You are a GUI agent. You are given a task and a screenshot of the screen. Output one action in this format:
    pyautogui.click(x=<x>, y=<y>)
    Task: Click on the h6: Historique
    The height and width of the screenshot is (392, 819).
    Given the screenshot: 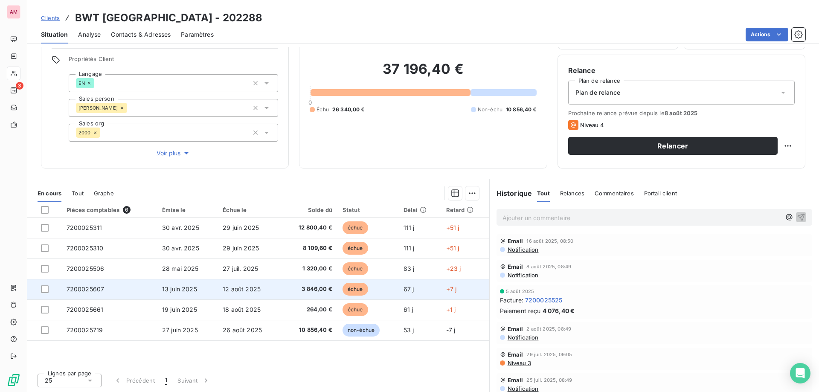 What is the action you would take?
    pyautogui.click(x=511, y=193)
    